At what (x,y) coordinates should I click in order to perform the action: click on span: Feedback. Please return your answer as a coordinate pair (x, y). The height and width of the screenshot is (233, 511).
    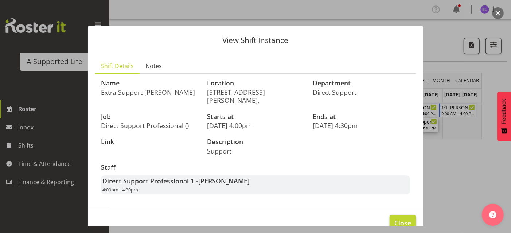
    Looking at the image, I should click on (504, 111).